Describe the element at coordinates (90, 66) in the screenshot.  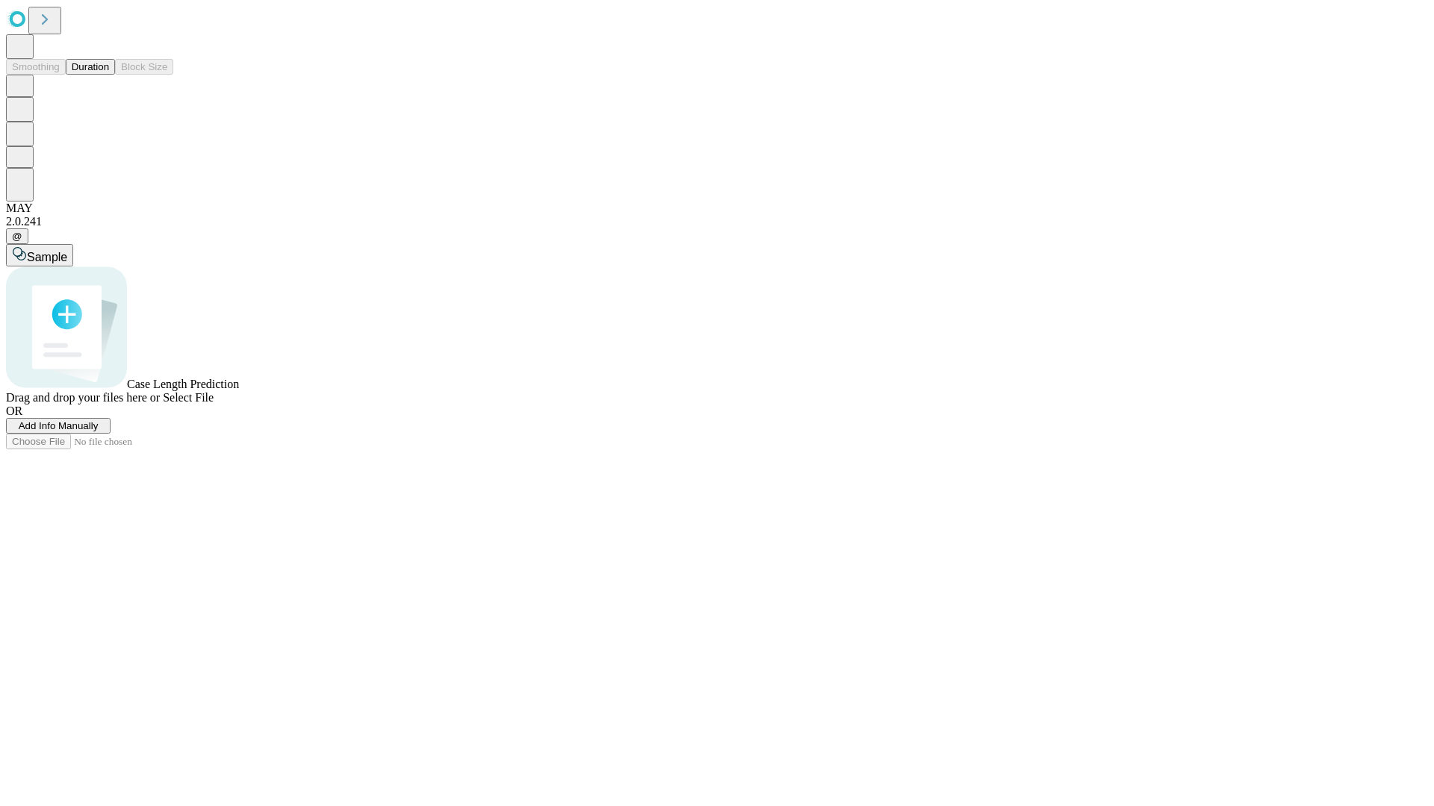
I see `button: Duration` at that location.